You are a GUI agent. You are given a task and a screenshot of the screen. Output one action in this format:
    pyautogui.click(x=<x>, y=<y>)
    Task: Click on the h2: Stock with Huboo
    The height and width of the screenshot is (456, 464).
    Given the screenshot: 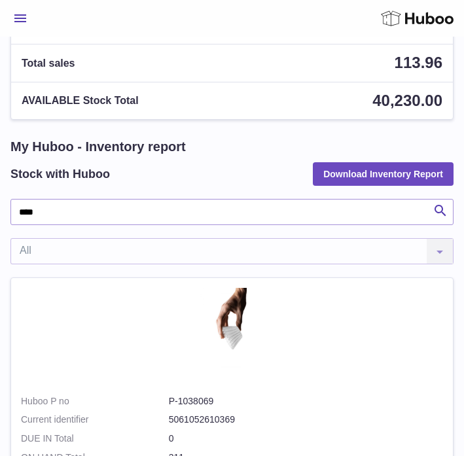 What is the action you would take?
    pyautogui.click(x=60, y=174)
    